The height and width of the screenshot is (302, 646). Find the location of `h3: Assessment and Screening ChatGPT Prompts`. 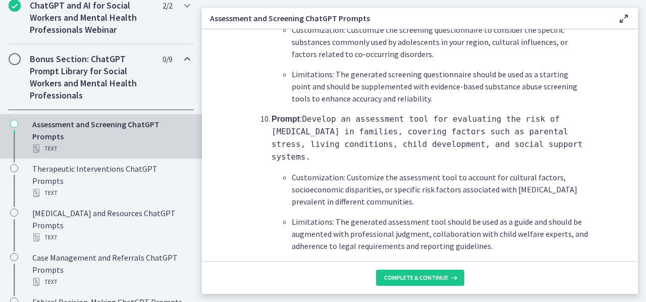

h3: Assessment and Screening ChatGPT Prompts is located at coordinates (406, 18).